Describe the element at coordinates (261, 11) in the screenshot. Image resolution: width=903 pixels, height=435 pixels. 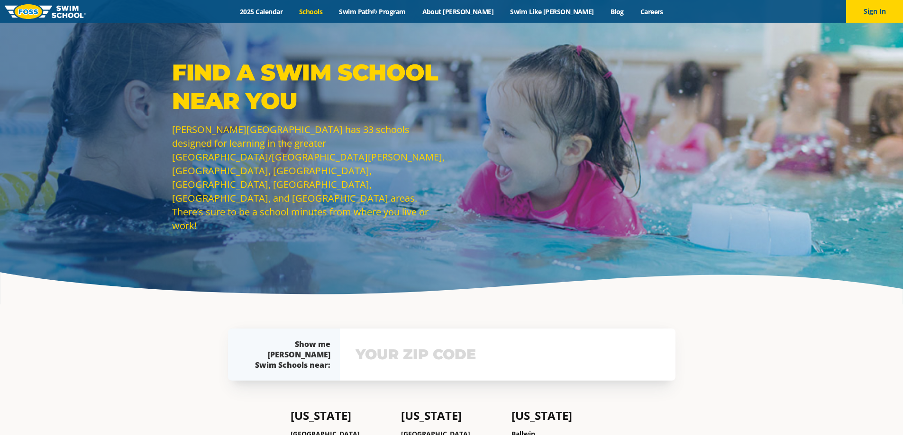
I see `a: 2025 Calendar` at that location.